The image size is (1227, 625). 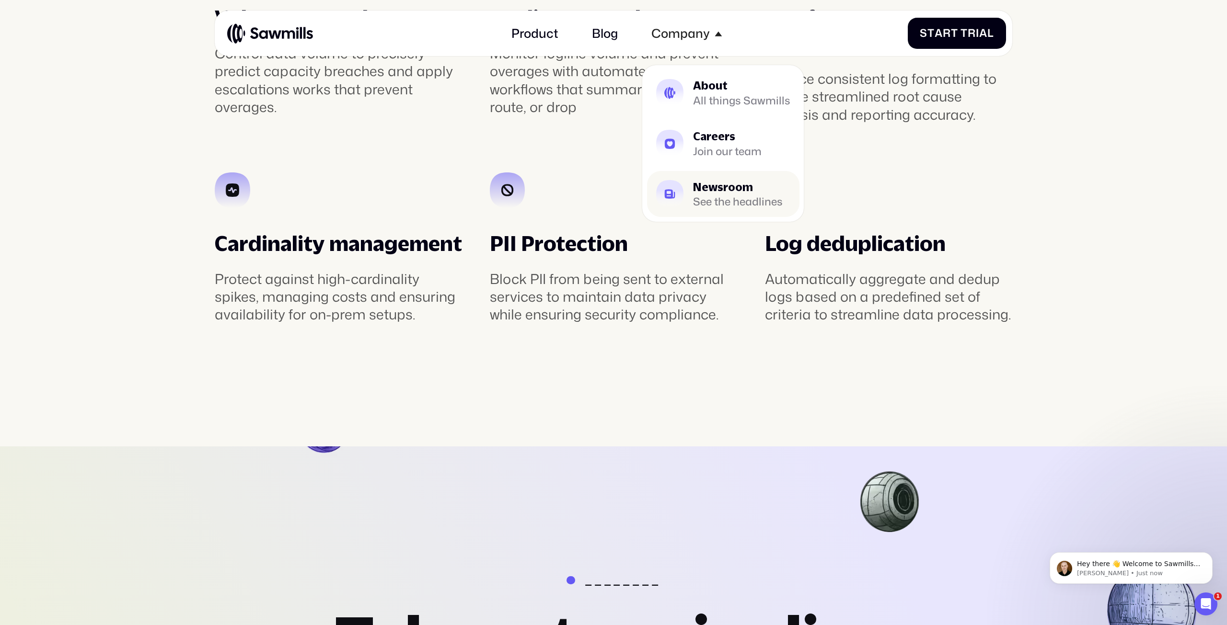 I want to click on div: Block PII from being sent to external services to maintain data privacy while ensuring security c..., so click(x=614, y=297).